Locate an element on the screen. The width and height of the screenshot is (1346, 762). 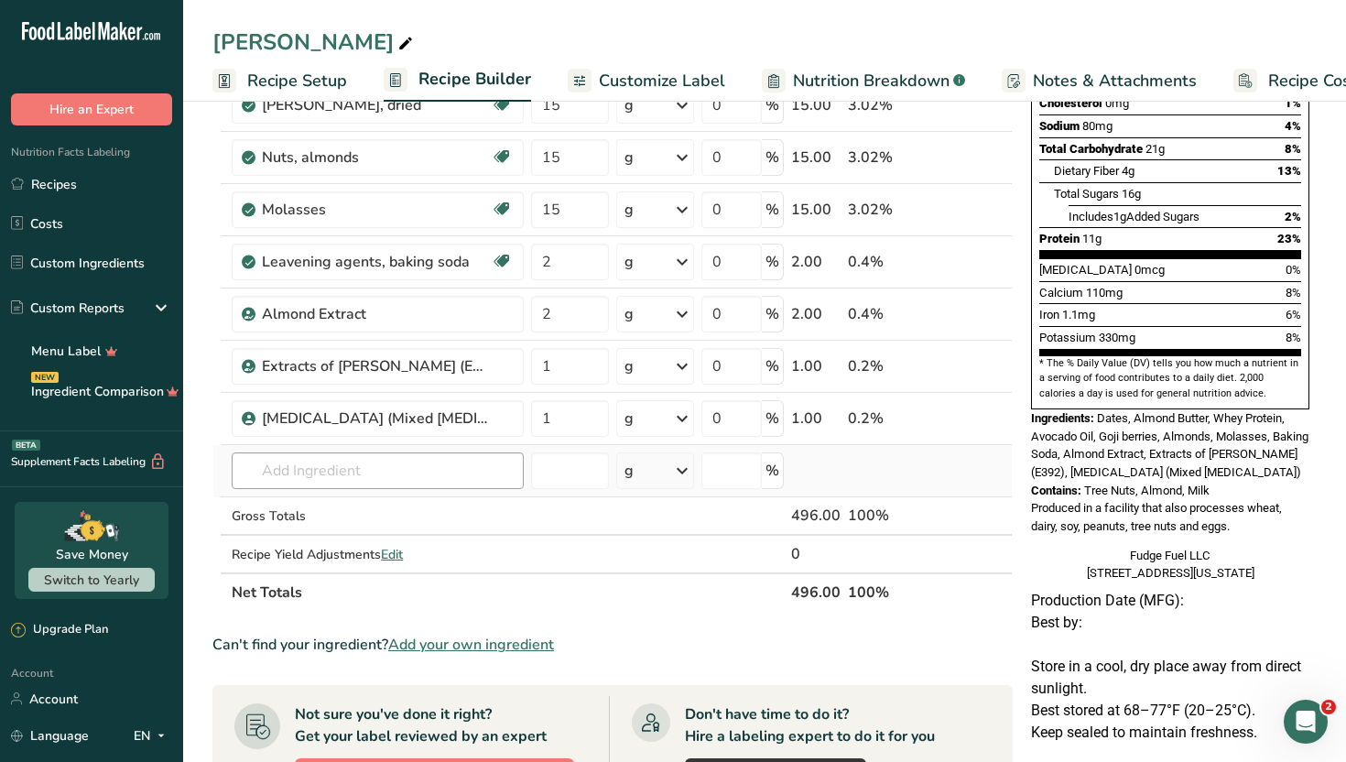
button: News is located at coordinates (321, 608).